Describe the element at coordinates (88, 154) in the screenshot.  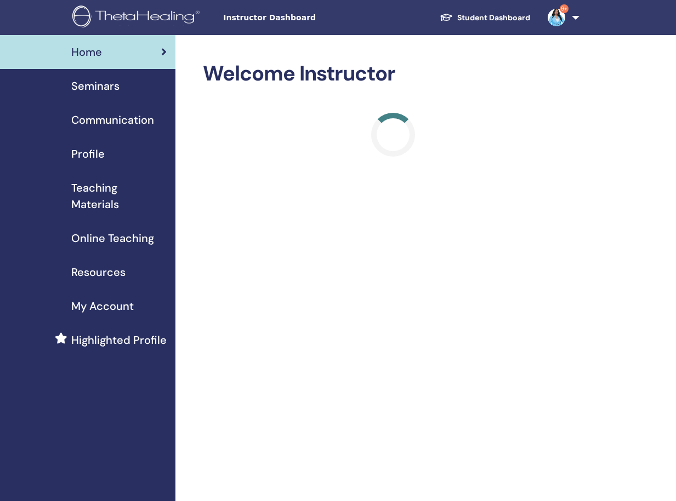
I see `span: Profile` at that location.